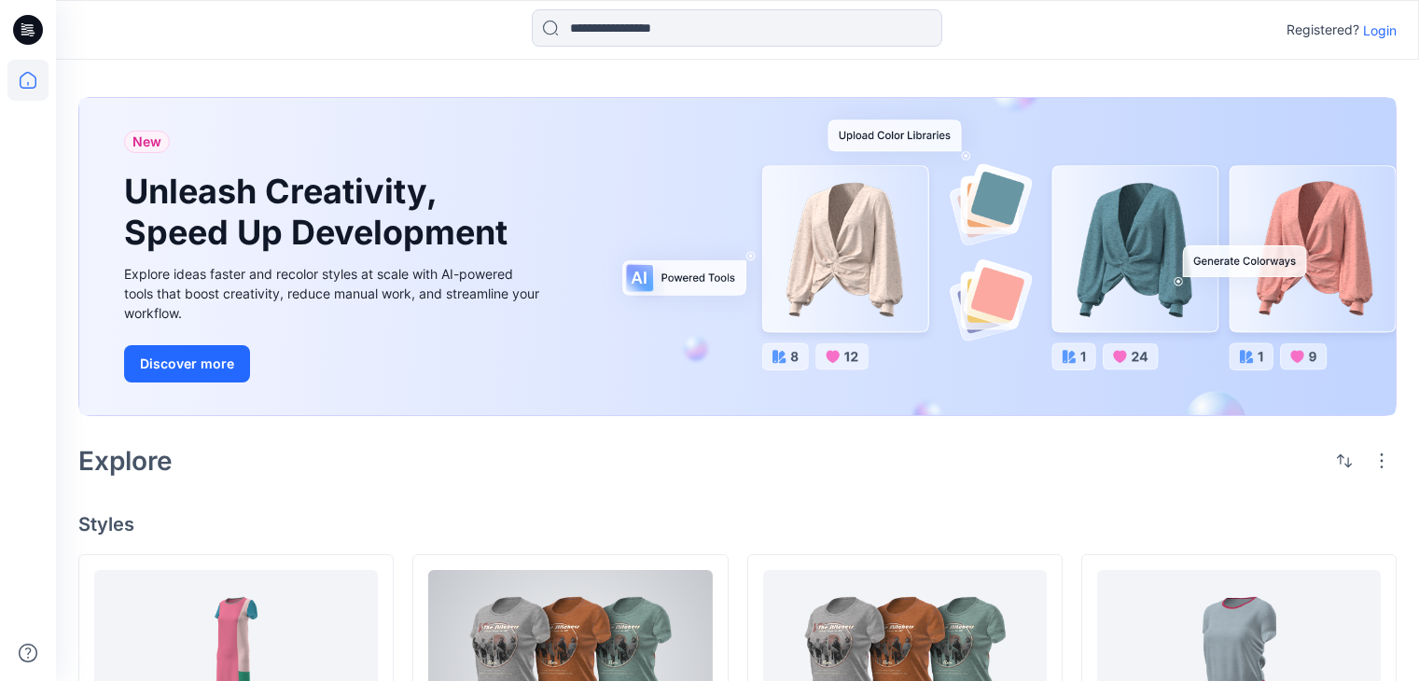  What do you see at coordinates (125, 461) in the screenshot?
I see `h2: Explore` at bounding box center [125, 461].